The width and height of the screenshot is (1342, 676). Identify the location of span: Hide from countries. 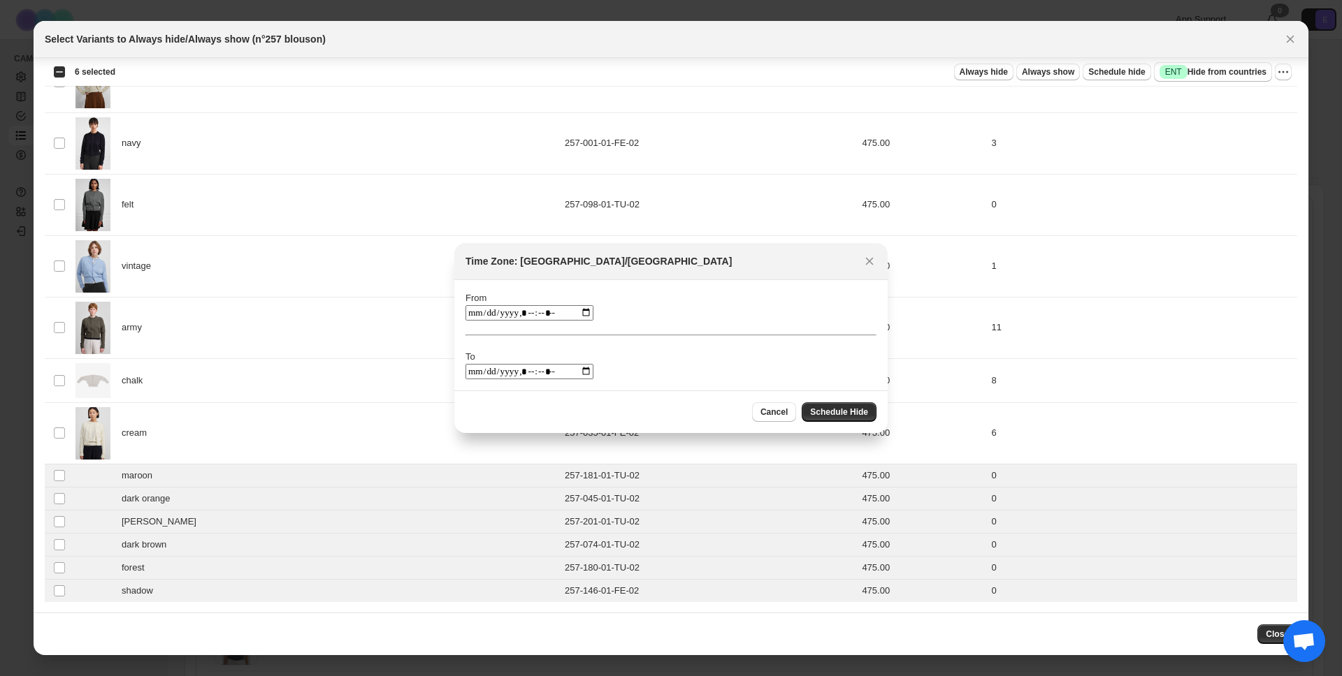
(1212, 72).